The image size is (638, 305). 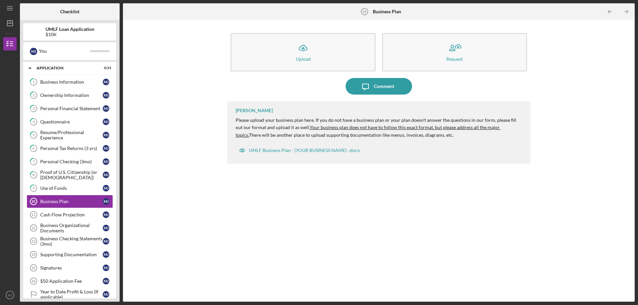 What do you see at coordinates (34, 135) in the screenshot?
I see `tspan: 5` at bounding box center [34, 135].